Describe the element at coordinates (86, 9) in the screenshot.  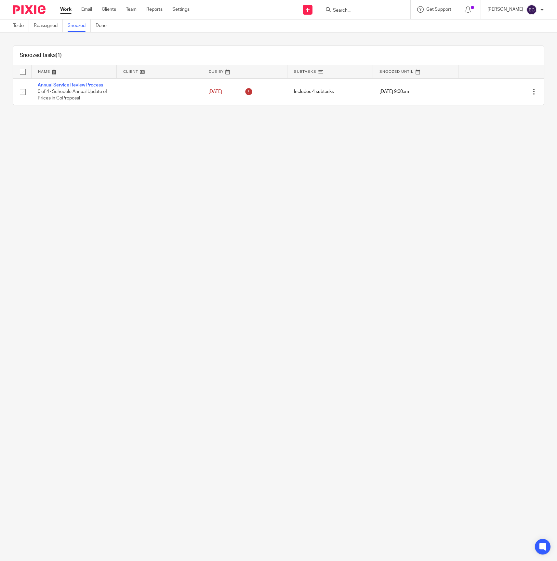
I see `a: Email` at that location.